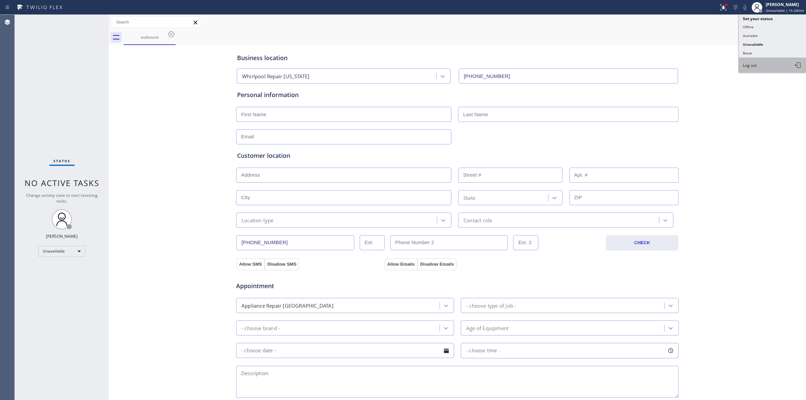 The height and width of the screenshot is (400, 806). I want to click on div: - choose type of job -, so click(491, 305).